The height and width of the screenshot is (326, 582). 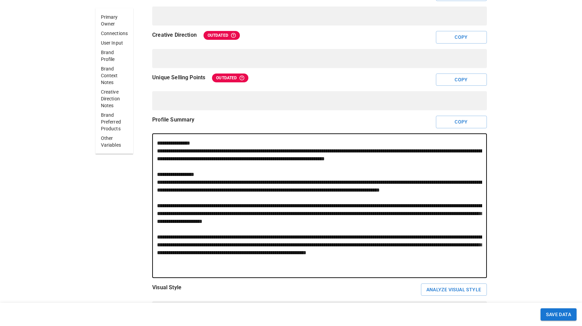 What do you see at coordinates (454, 289) in the screenshot?
I see `button: Analyze Visual Style` at bounding box center [454, 289].